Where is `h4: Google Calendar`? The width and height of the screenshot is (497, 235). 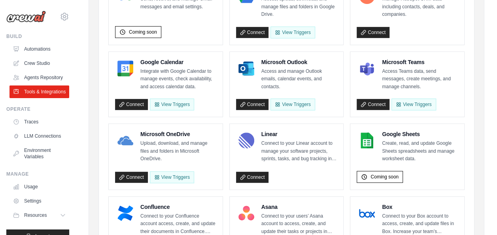
h4: Google Calendar is located at coordinates (178, 62).